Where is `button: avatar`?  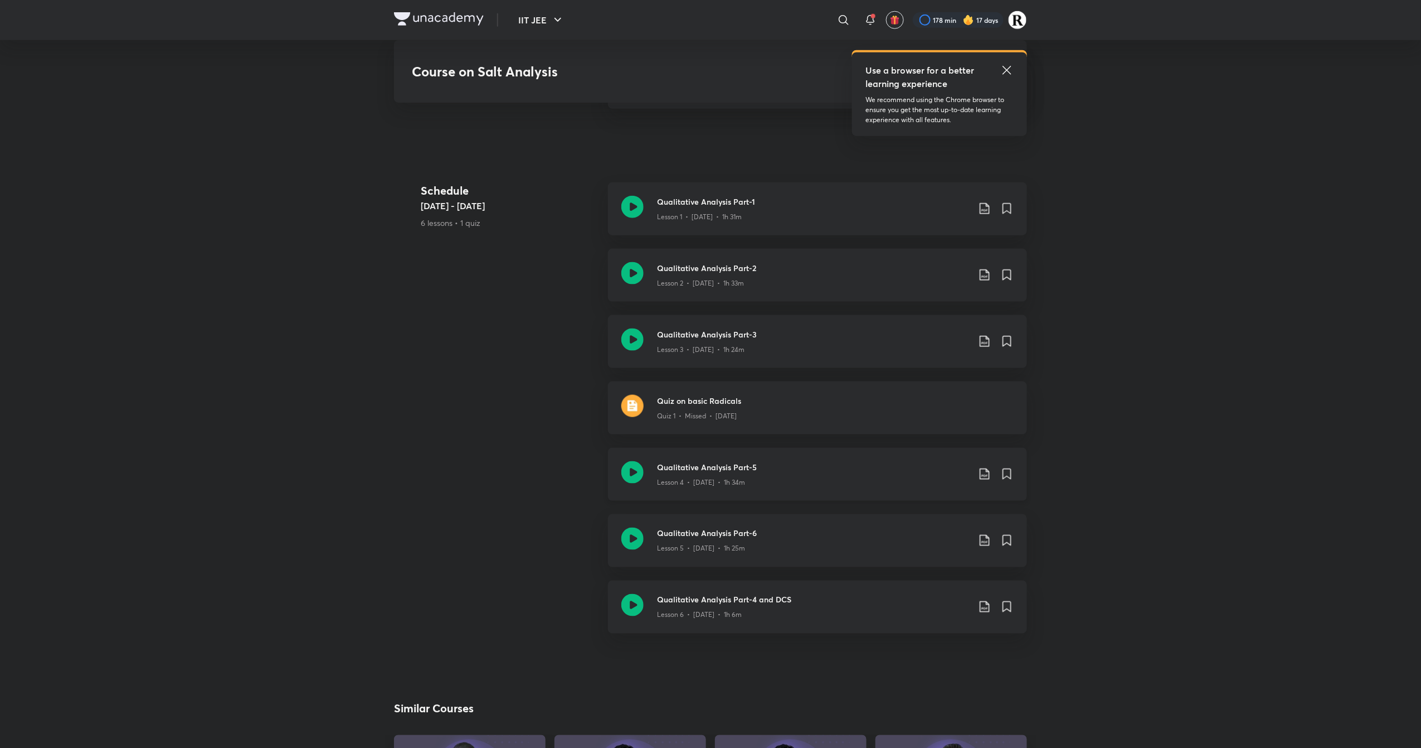
button: avatar is located at coordinates (895, 20).